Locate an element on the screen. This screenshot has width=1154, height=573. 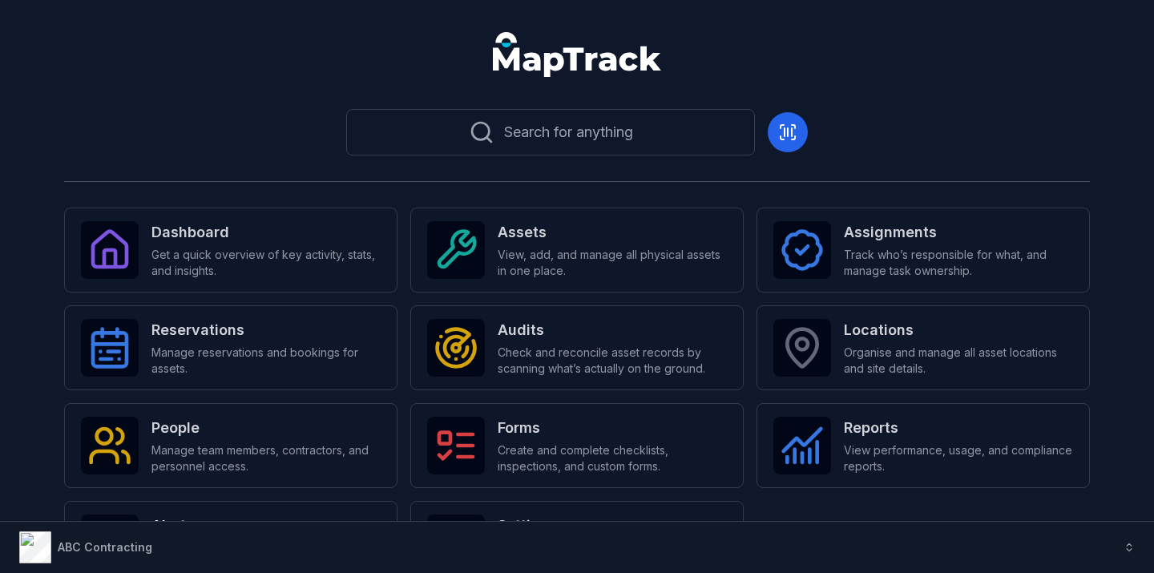
span: Manage team members, contractors, and personnel access. is located at coordinates (266, 458).